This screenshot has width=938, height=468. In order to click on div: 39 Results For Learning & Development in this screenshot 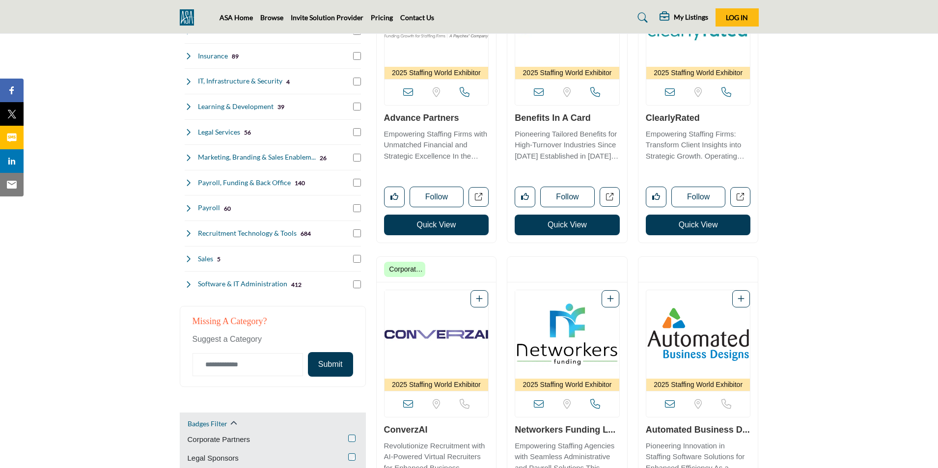, I will do `click(281, 107)`.